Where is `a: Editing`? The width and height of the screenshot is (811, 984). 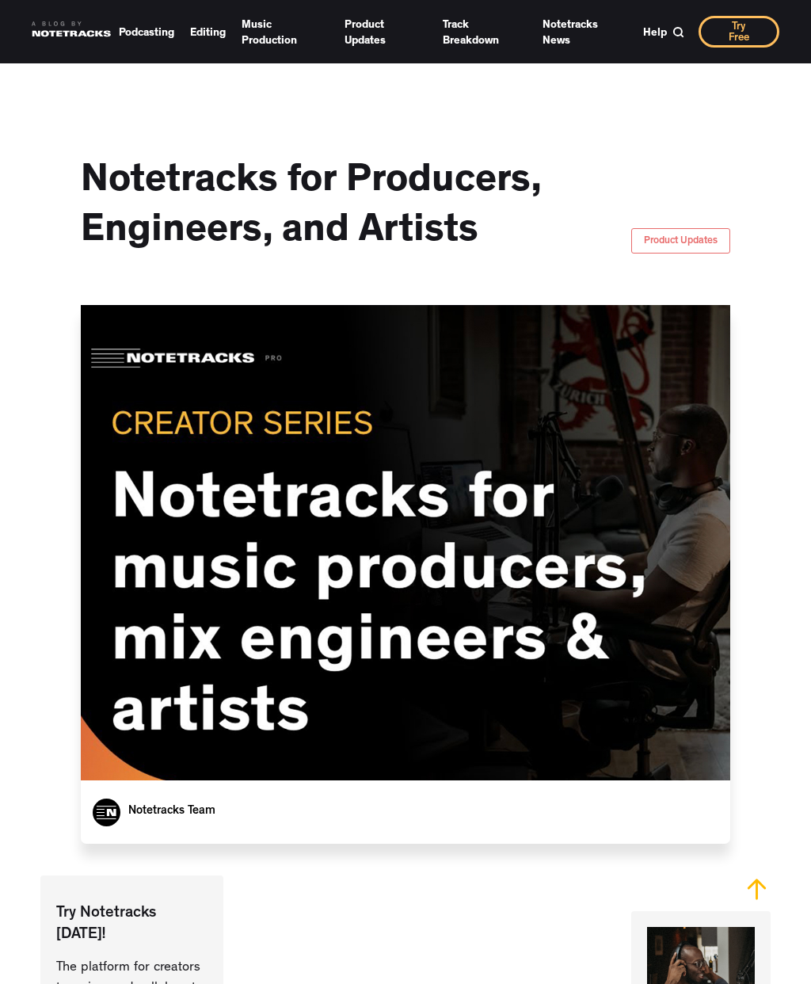 a: Editing is located at coordinates (208, 32).